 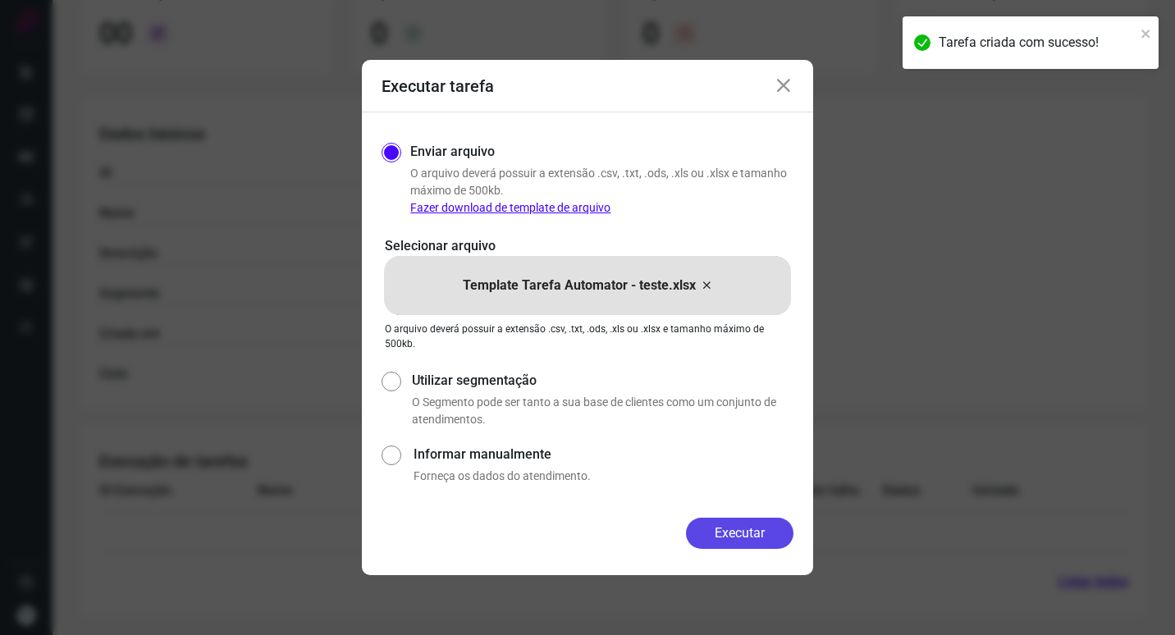 What do you see at coordinates (579, 285) in the screenshot?
I see `p: Template Tarefa Automator - teste.xlsx` at bounding box center [579, 285].